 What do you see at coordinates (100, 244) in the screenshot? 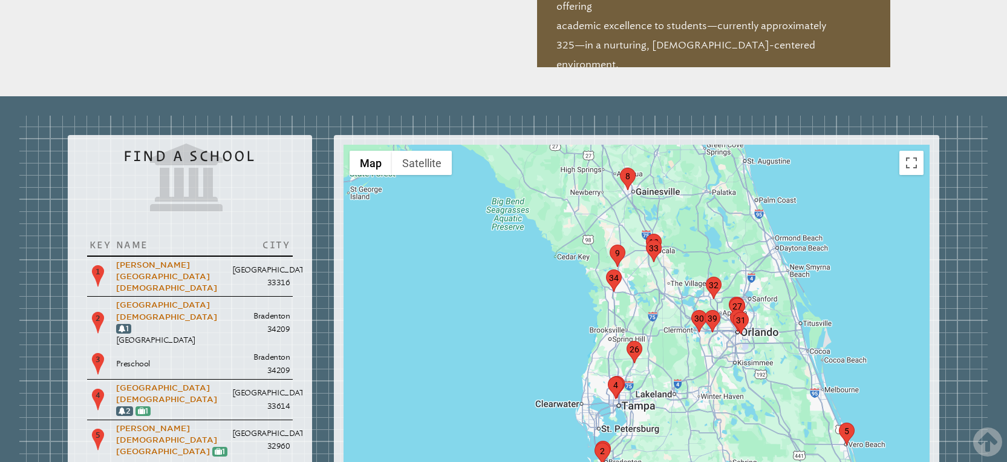
I see `p: Key` at bounding box center [100, 244].